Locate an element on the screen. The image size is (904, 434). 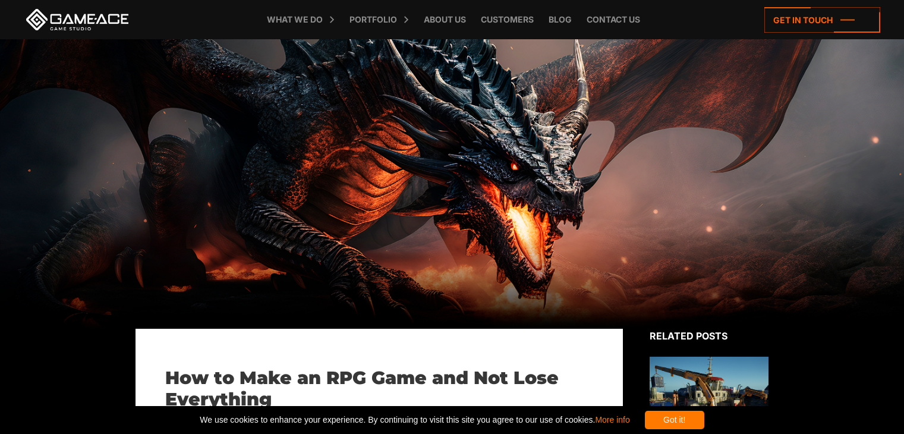
a: More info is located at coordinates (612, 420).